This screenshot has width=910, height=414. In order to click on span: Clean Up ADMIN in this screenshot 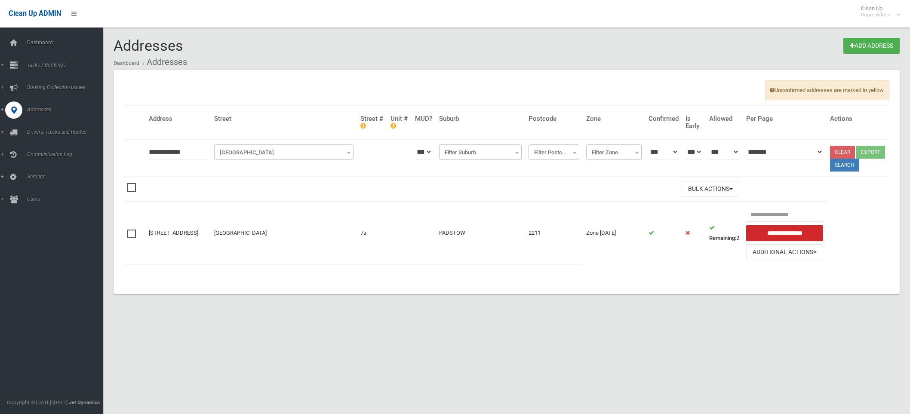, I will do `click(35, 13)`.